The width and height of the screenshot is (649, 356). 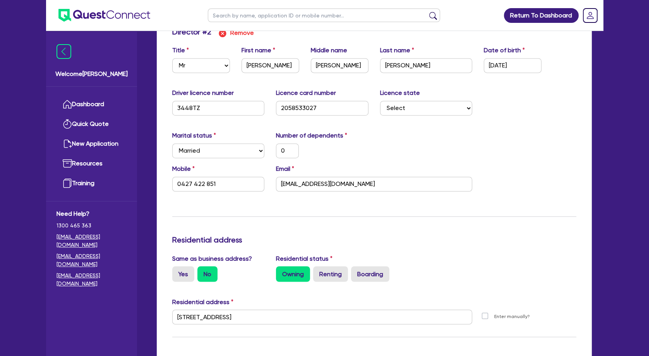 I want to click on input: Search by name, application ID or mobile number..., so click(x=324, y=15).